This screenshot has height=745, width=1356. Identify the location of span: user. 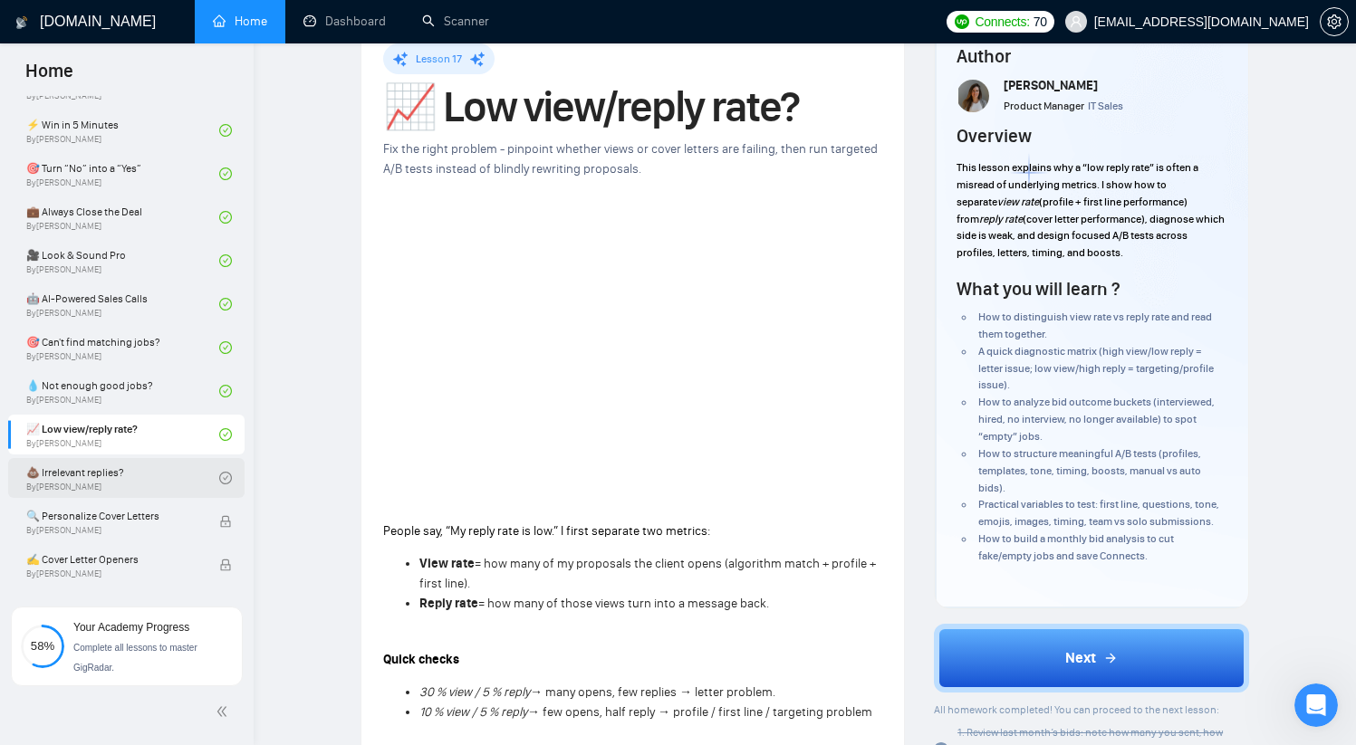
(1076, 22).